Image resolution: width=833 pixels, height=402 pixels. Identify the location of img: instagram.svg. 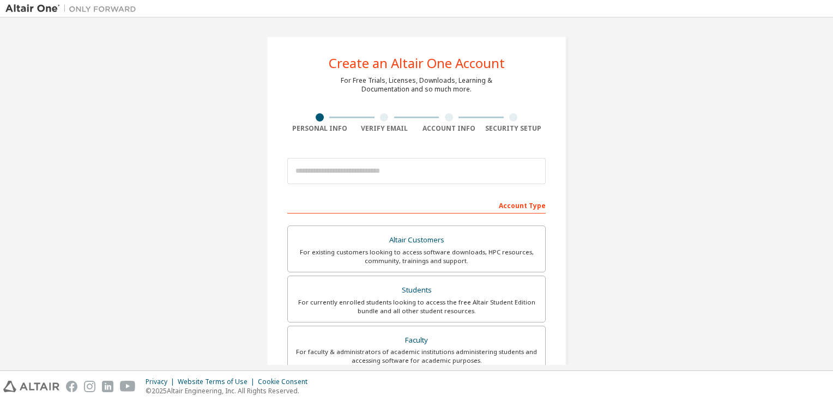
(89, 387).